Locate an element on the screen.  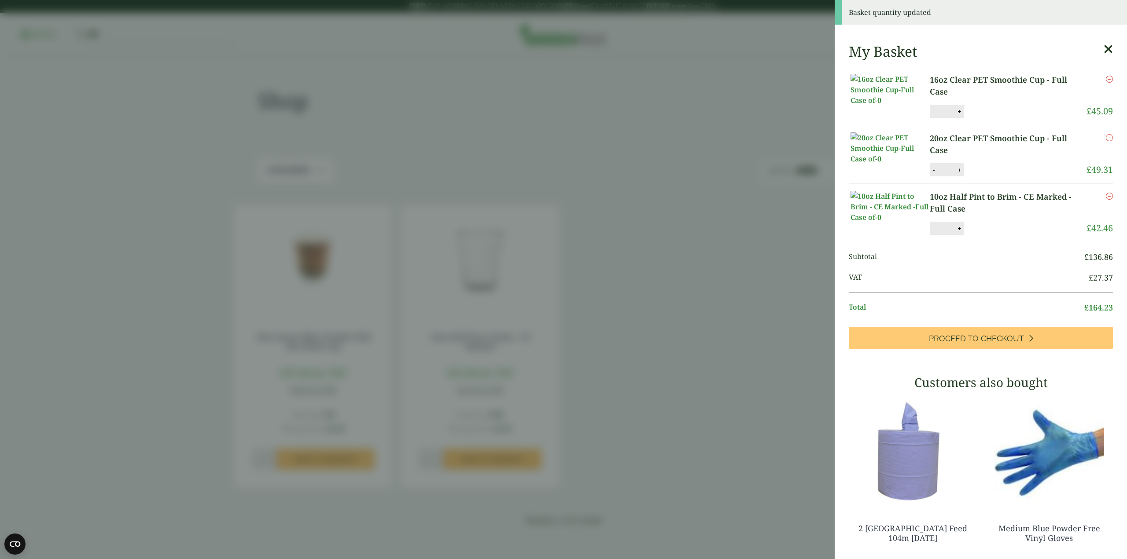
button: Open CMP widget is located at coordinates (15, 545).